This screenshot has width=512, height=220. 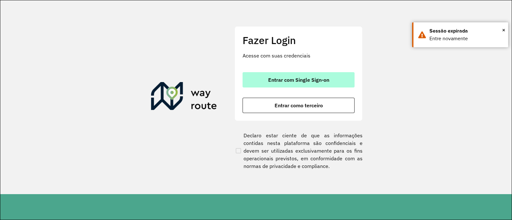 I want to click on p: Acesse com suas credenciais, so click(x=298, y=56).